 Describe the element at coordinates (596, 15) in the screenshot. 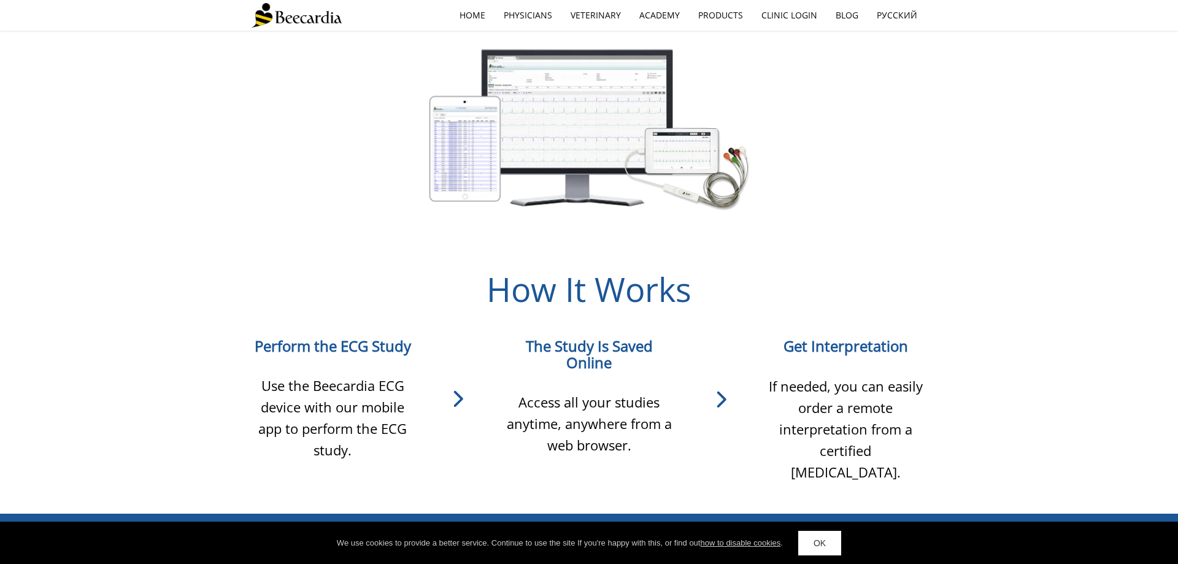

I see `a: Veterinary` at that location.